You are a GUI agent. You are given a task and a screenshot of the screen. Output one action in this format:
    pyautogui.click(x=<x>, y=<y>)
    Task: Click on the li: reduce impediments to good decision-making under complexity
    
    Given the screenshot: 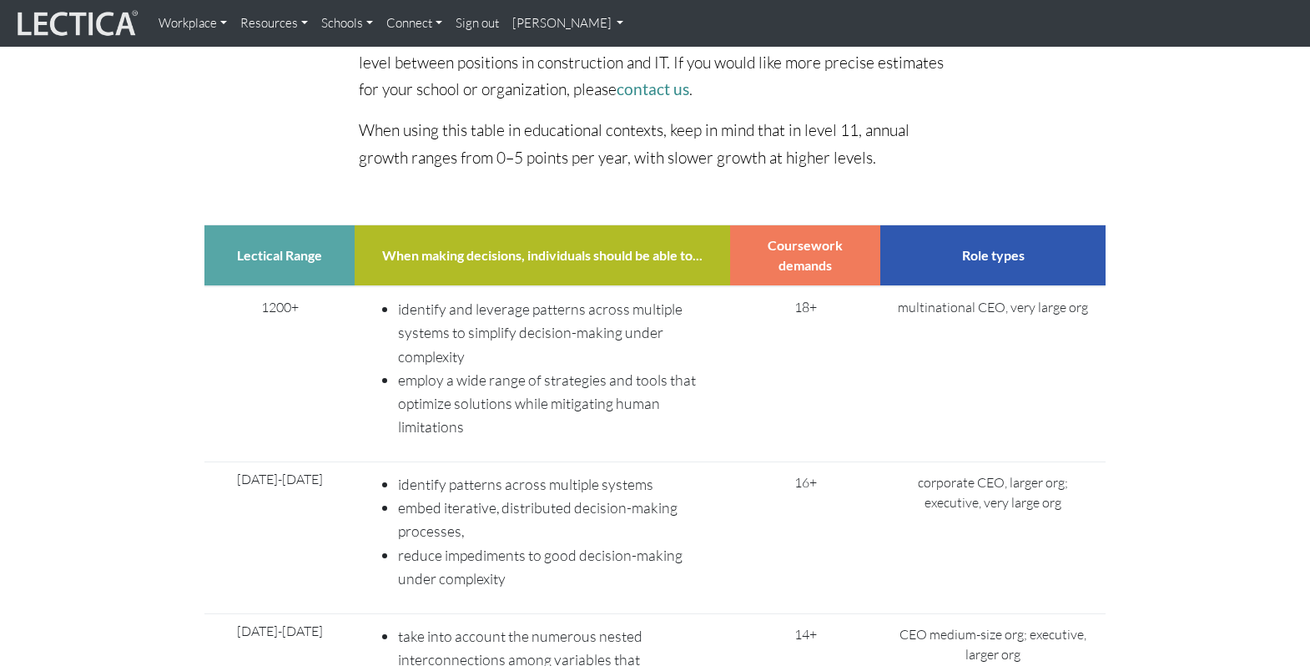 What is the action you would take?
    pyautogui.click(x=559, y=566)
    